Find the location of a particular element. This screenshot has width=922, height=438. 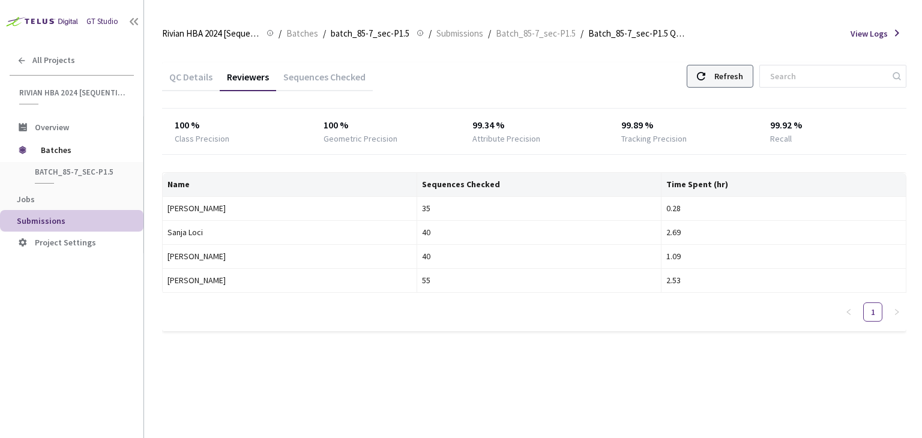

div: Recall is located at coordinates (781, 139).